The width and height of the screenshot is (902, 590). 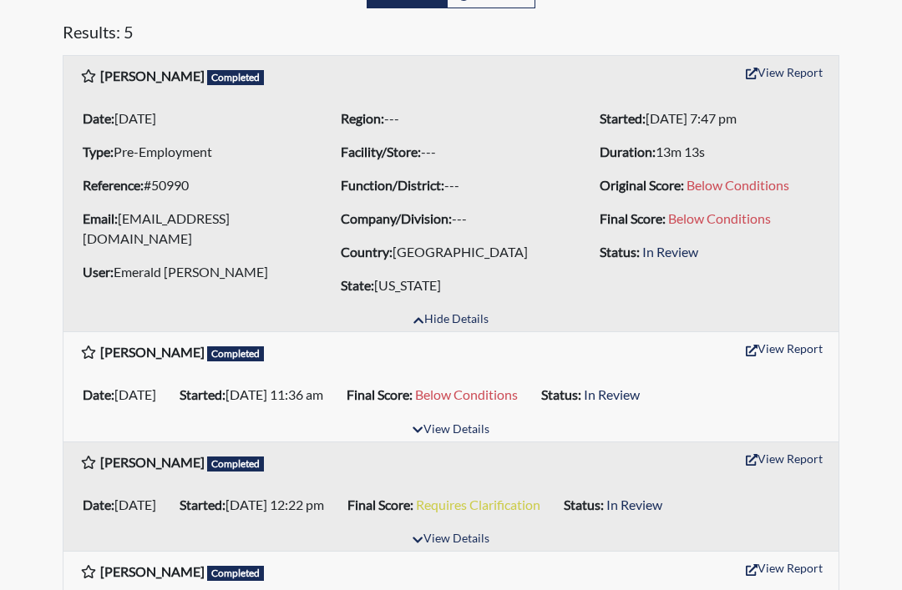 I want to click on b: State:, so click(x=357, y=285).